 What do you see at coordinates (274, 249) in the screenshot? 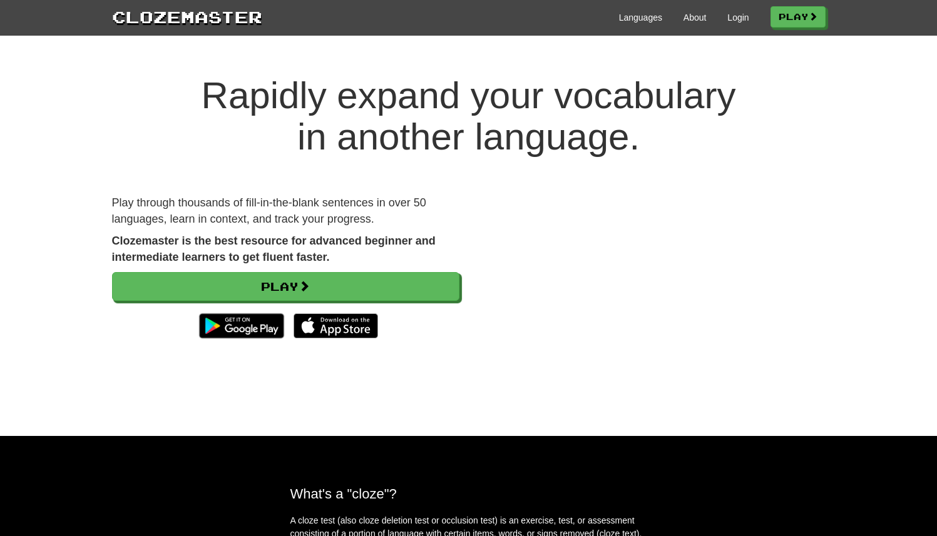
I see `strong: Clozemaster is the best resource for advanced beginner and intermediate learners to get fluent fa...` at bounding box center [274, 249].